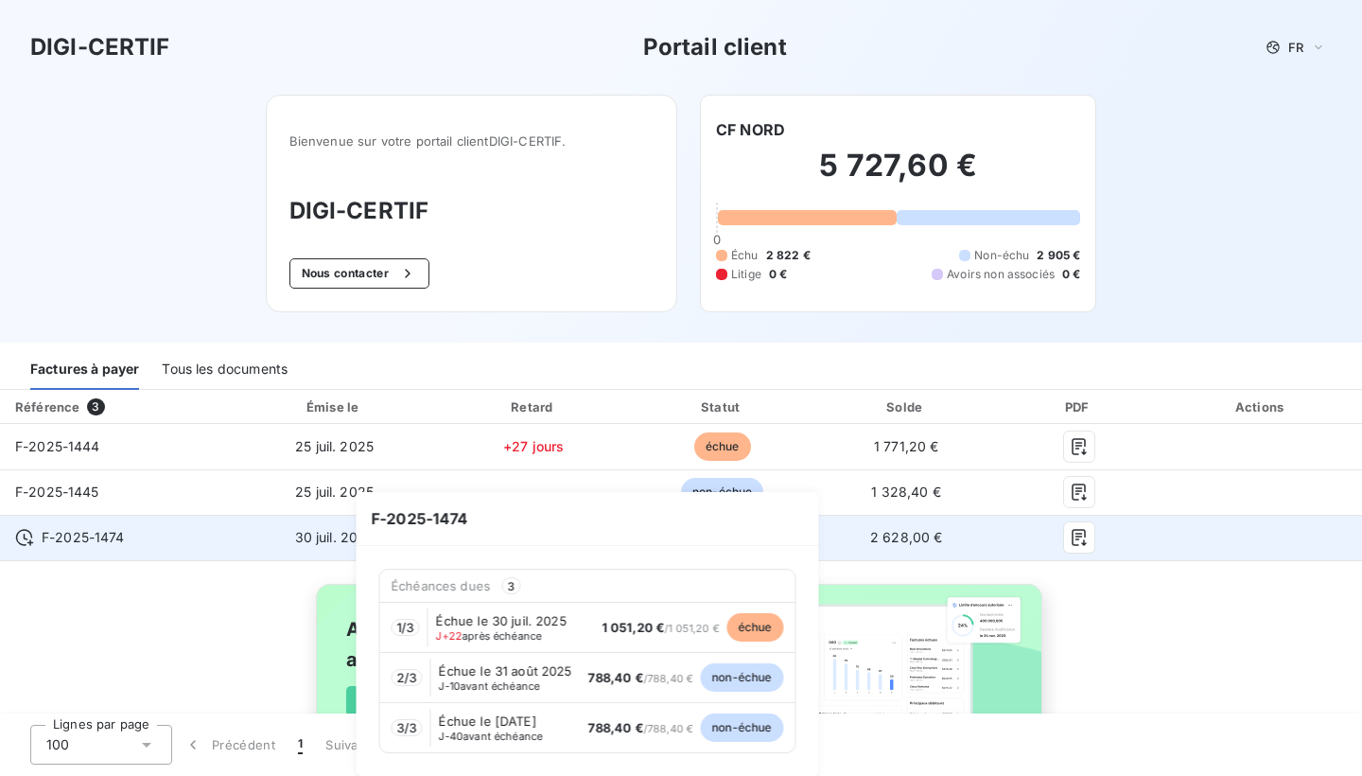 This screenshot has height=776, width=1362. I want to click on div: Factures à payer, so click(84, 370).